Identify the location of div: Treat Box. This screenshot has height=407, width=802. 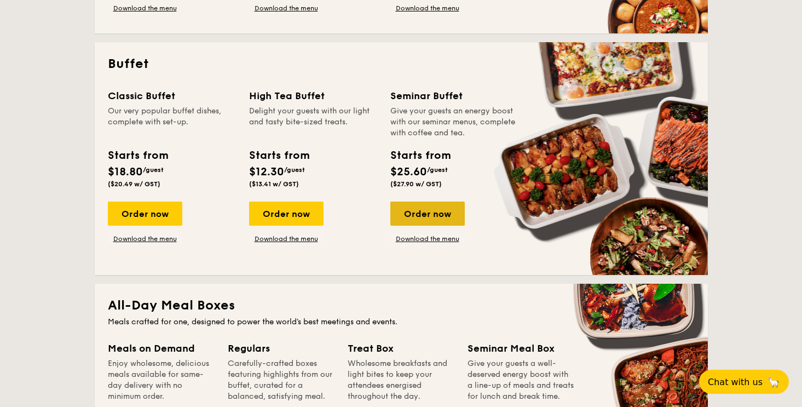
(401, 348).